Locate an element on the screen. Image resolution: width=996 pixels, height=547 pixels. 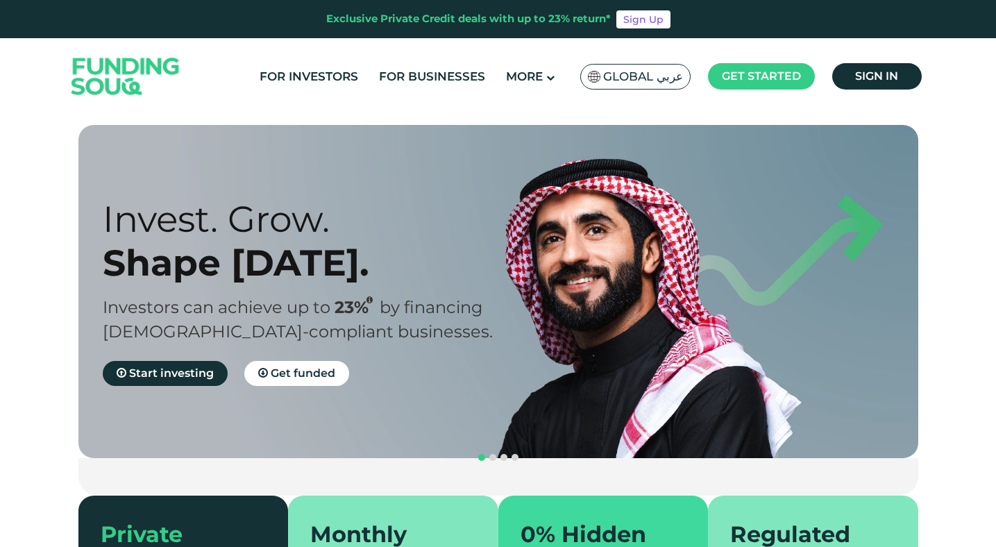
a: Sign Up is located at coordinates (644, 19).